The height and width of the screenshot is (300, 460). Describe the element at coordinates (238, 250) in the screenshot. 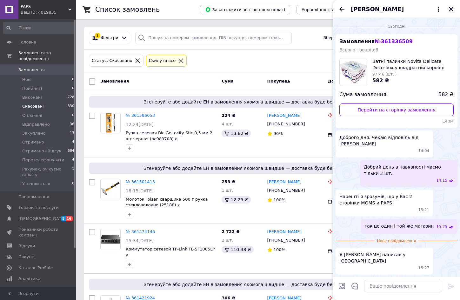

I see `div: 110.38 ₴` at that location.